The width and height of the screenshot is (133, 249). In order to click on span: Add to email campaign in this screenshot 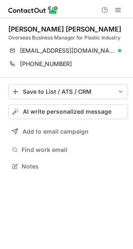, I will do `click(55, 132)`.